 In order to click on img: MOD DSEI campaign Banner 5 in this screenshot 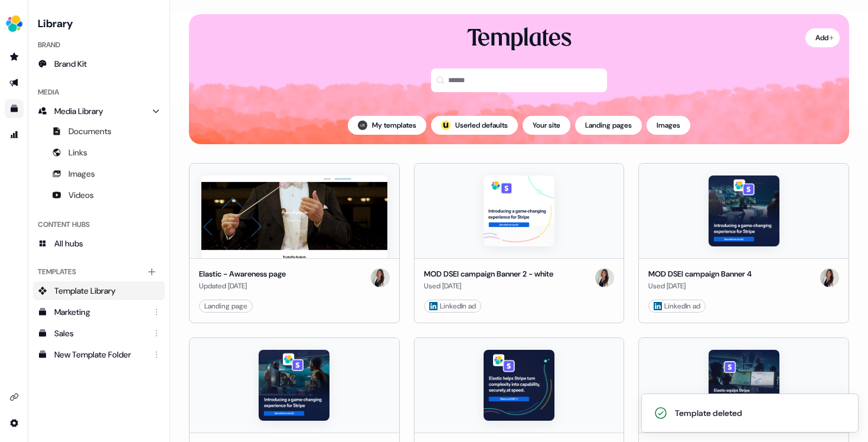, I will do `click(294, 385)`.